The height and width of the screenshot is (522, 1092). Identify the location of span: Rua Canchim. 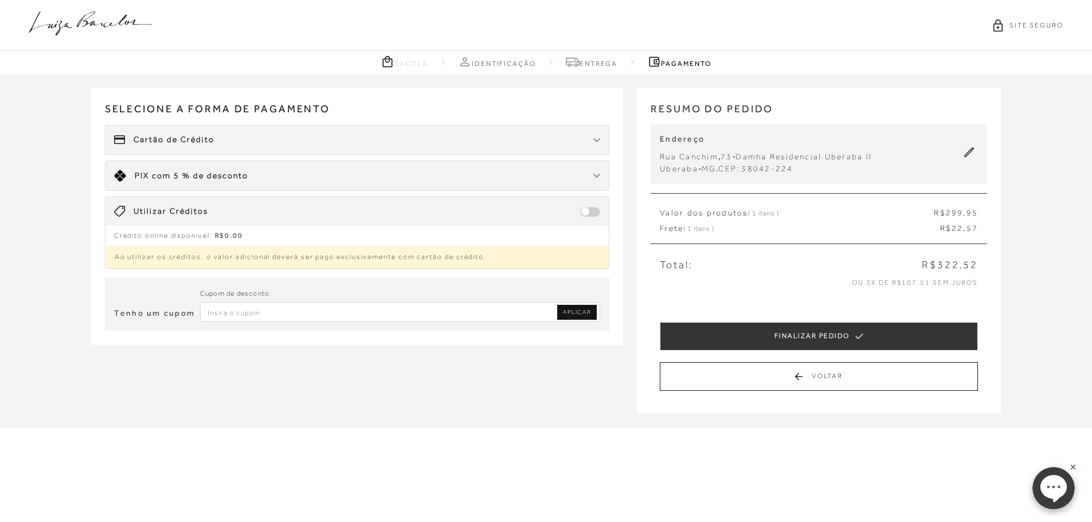
(689, 157).